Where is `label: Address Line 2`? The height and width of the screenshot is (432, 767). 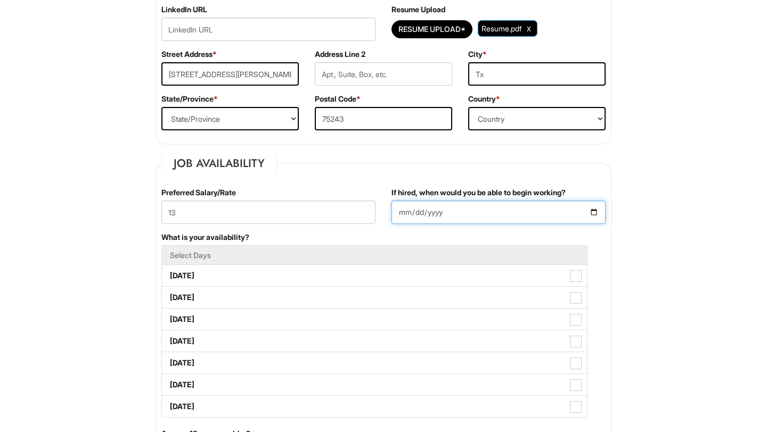
label: Address Line 2 is located at coordinates (340, 54).